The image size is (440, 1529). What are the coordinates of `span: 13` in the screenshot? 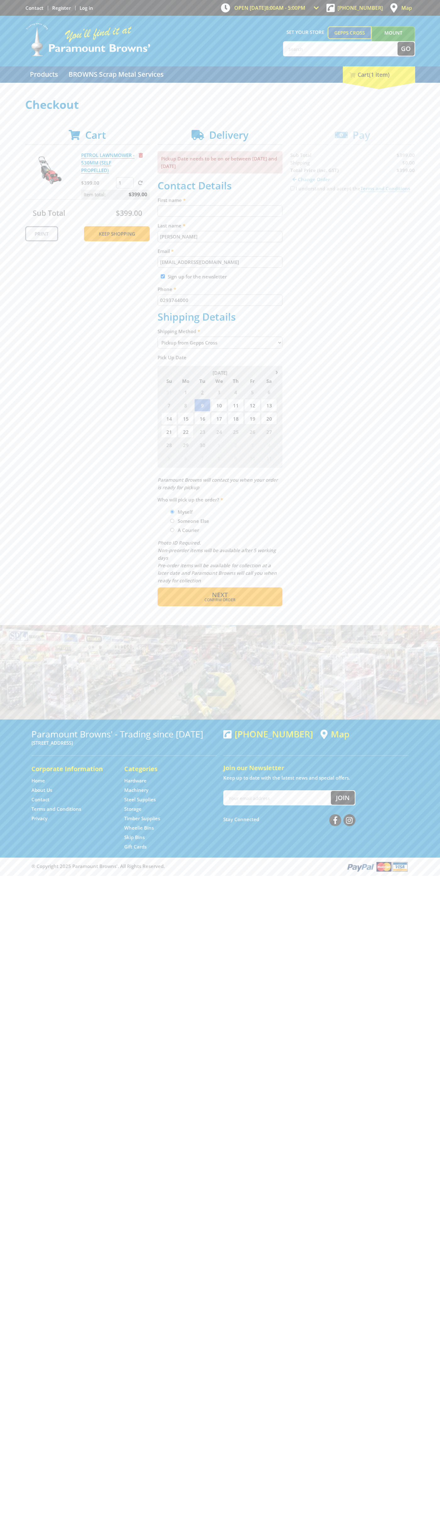 It's located at (269, 405).